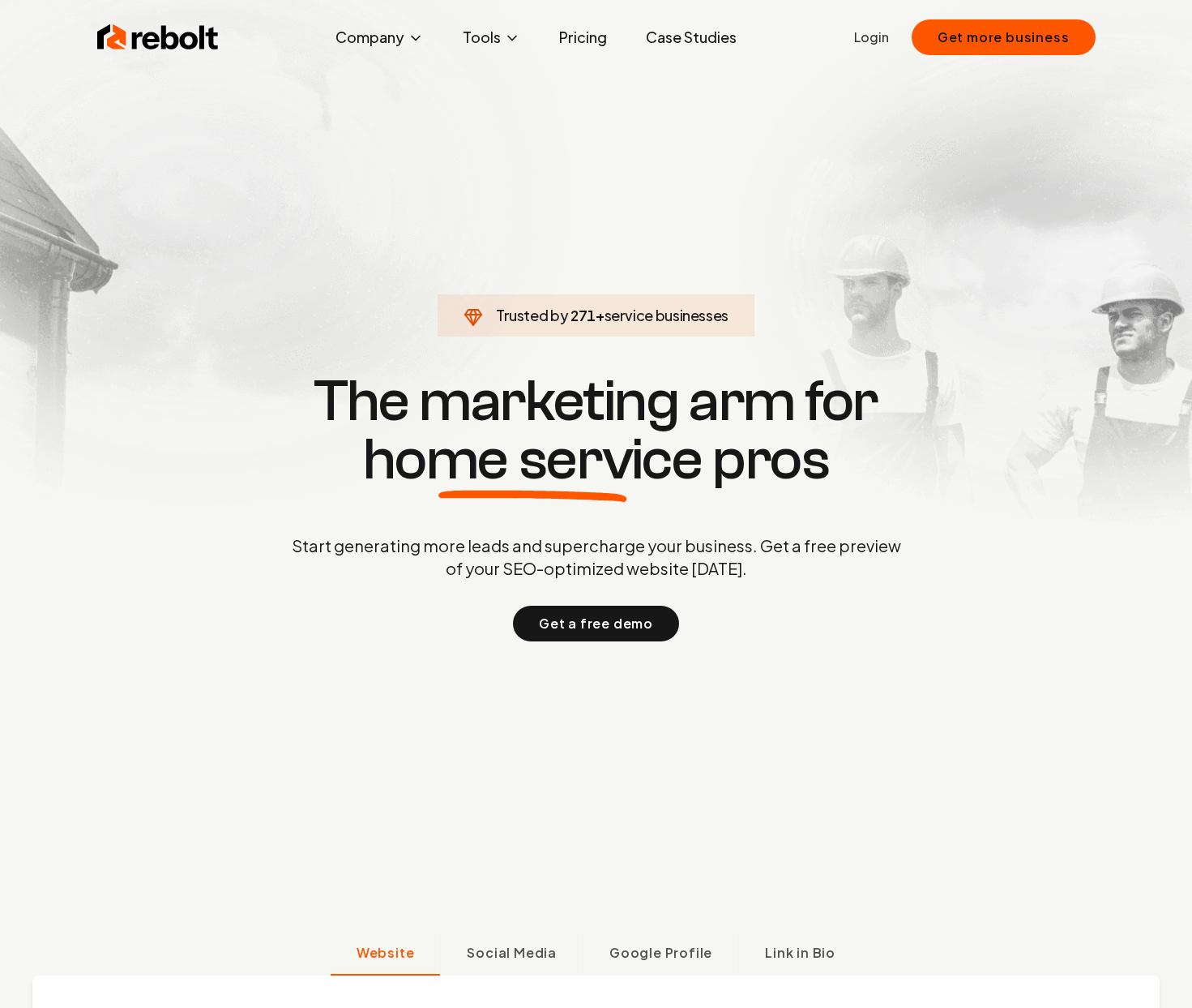 This screenshot has height=1008, width=1192. Describe the element at coordinates (582, 37) in the screenshot. I see `a: Pricing` at that location.